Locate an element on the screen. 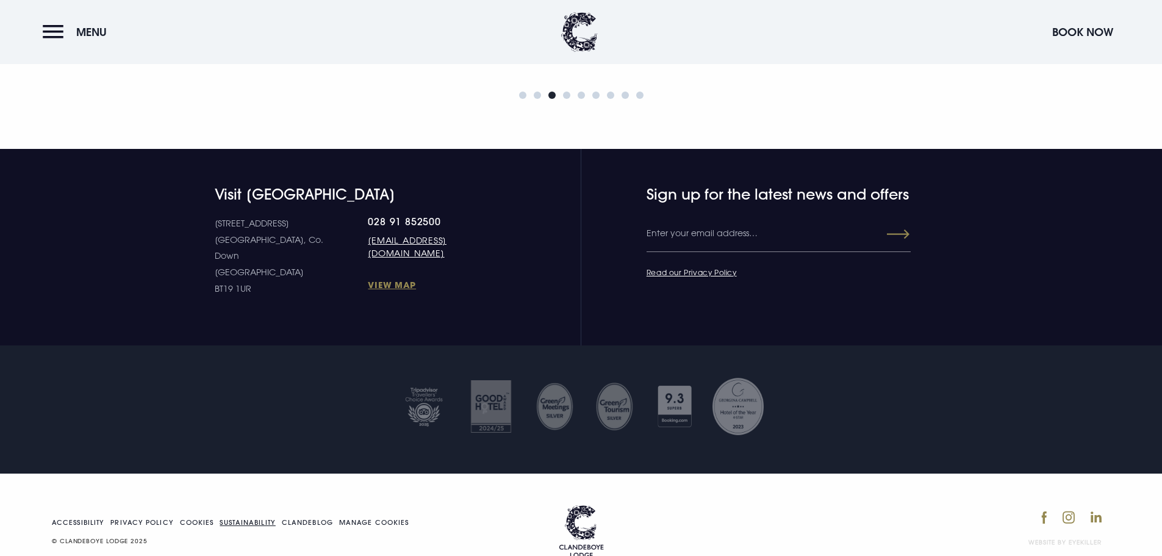 The height and width of the screenshot is (556, 1162). p: © CLANDEBOYE LODGE 2025 is located at coordinates (233, 541).